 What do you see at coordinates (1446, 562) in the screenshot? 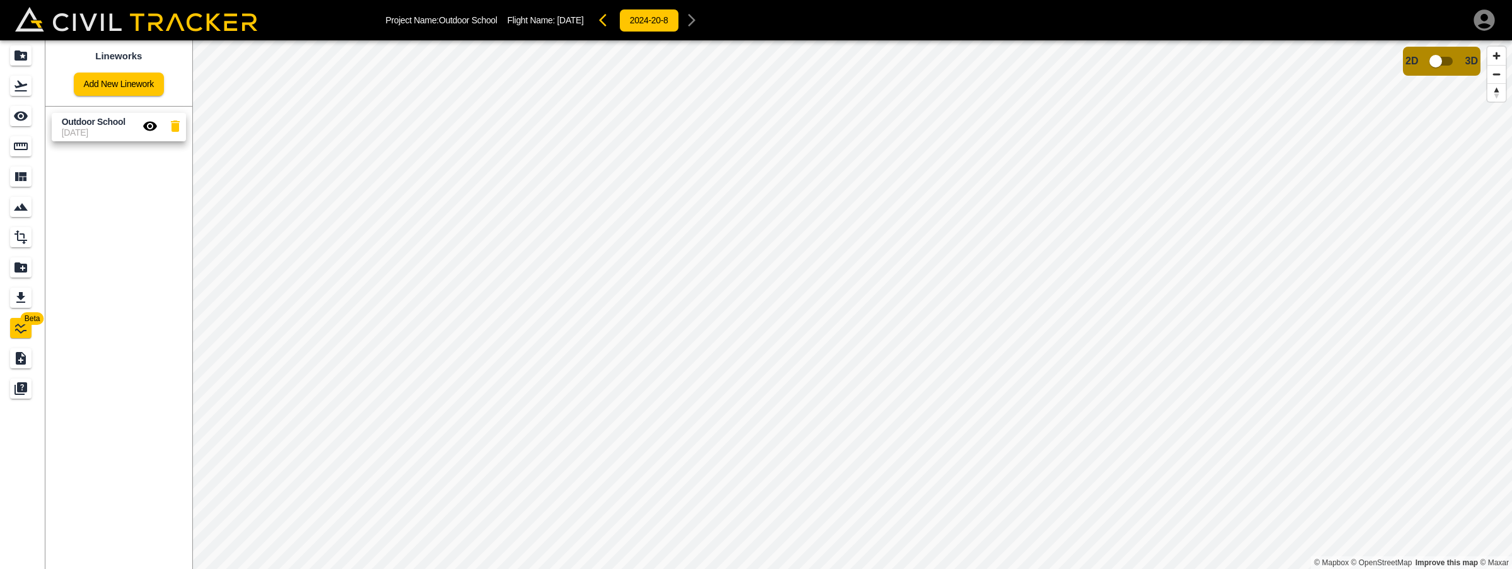
I see `a: Map feedback` at bounding box center [1446, 562].